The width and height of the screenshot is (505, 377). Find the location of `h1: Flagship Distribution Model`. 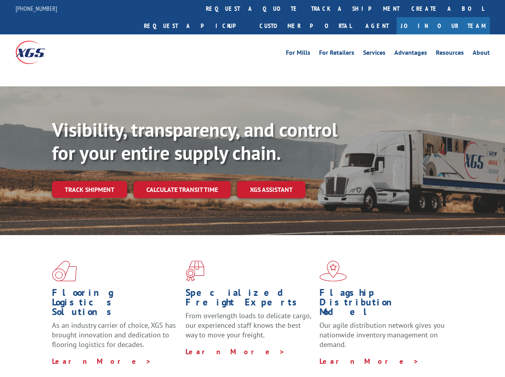

h1: Flagship Distribution Model is located at coordinates (383, 304).